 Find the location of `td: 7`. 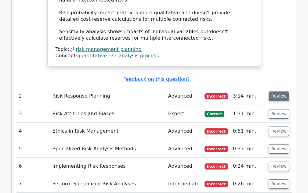

td: 7 is located at coordinates (33, 184).